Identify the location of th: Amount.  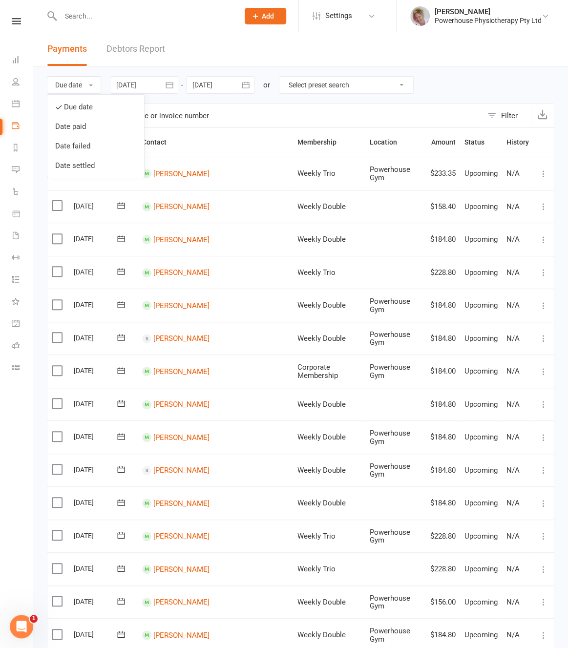
(443, 142).